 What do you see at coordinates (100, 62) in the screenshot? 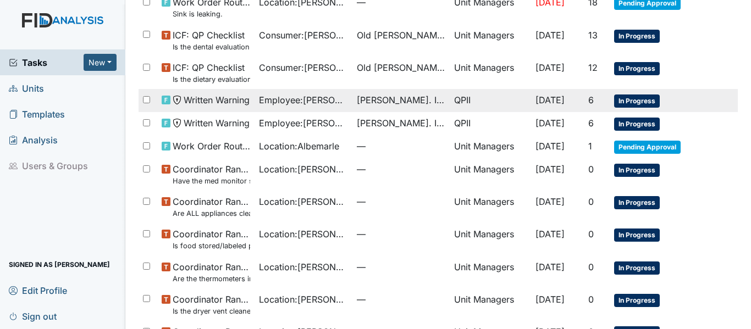
I see `button: New` at bounding box center [100, 62].